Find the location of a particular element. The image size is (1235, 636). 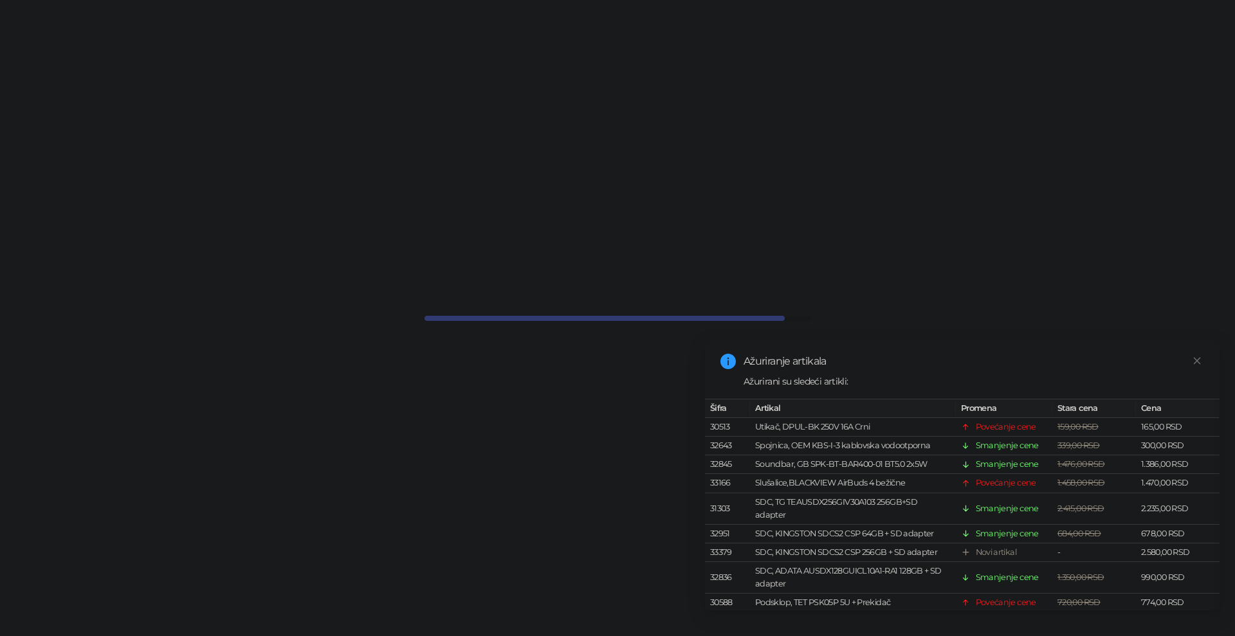

th: Artikal is located at coordinates (853, 408).